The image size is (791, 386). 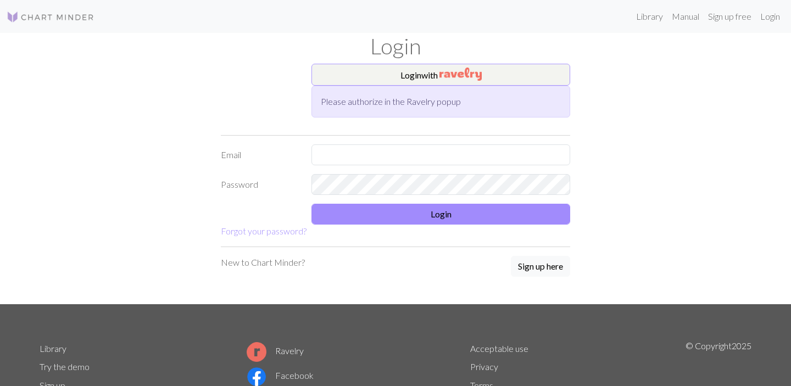 What do you see at coordinates (263, 263) in the screenshot?
I see `p: New to Chart Minder?` at bounding box center [263, 263].